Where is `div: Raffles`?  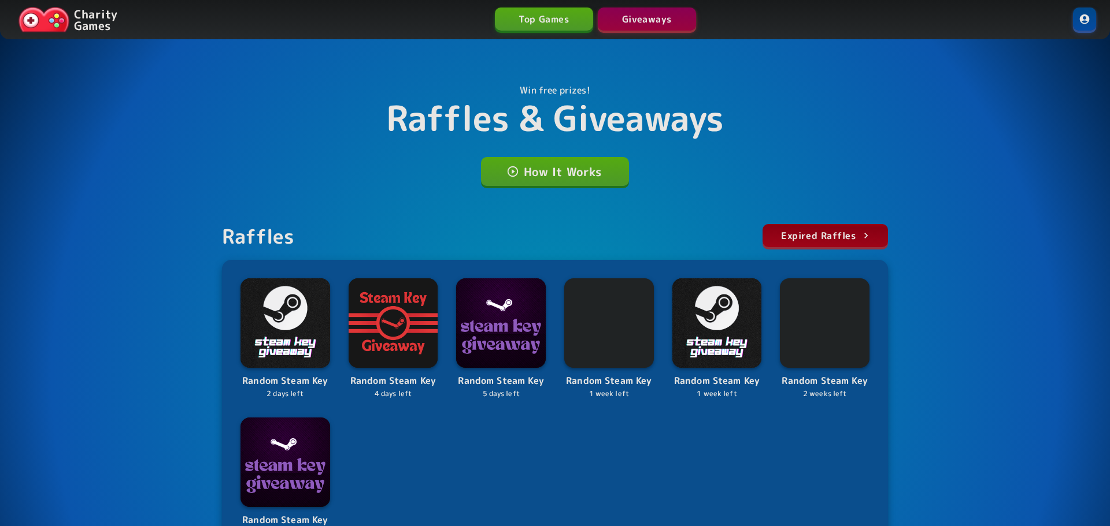 div: Raffles is located at coordinates (258, 236).